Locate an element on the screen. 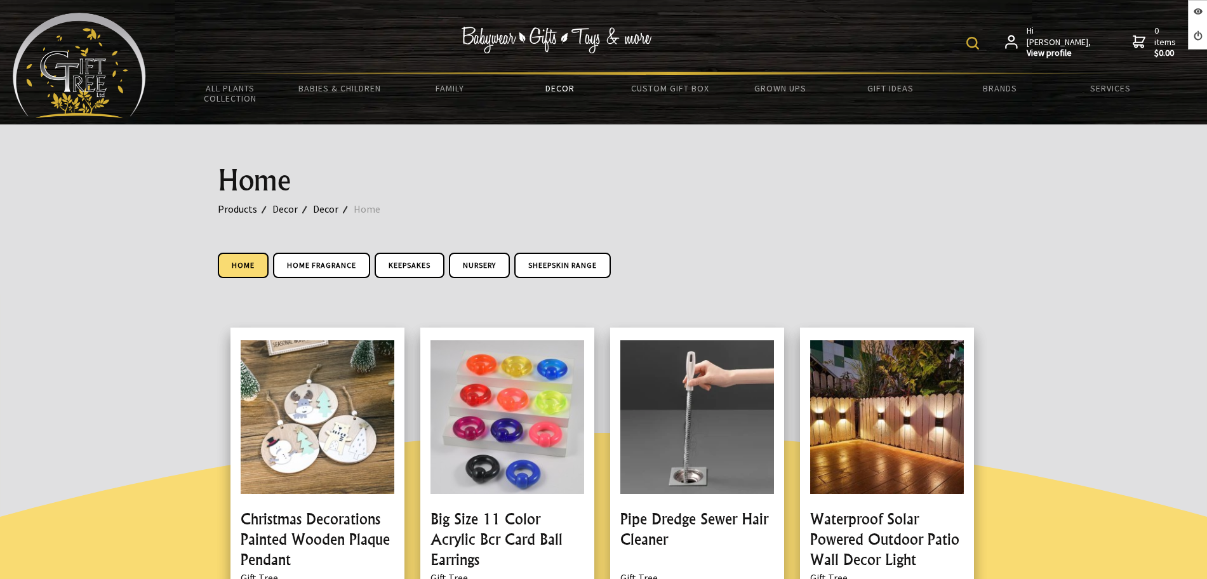  a: Babies & Children is located at coordinates (340, 88).